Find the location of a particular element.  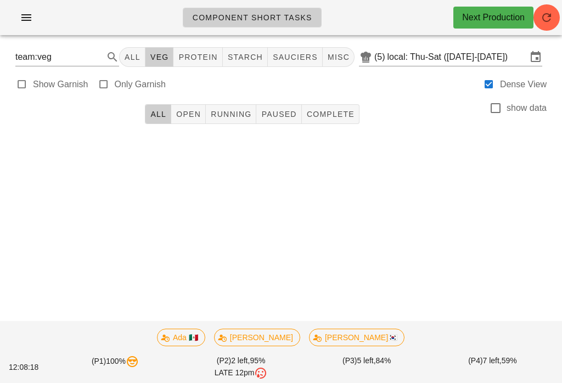

span: Open is located at coordinates (188, 114).